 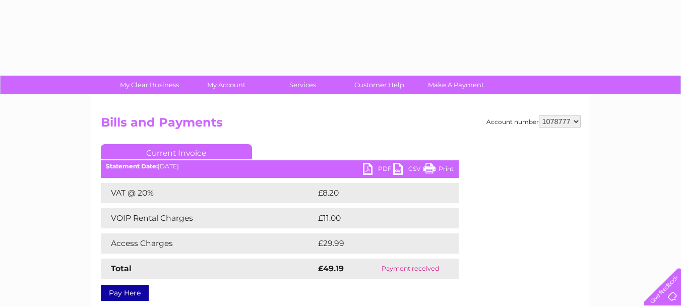 What do you see at coordinates (341, 125) in the screenshot?
I see `h2: Bills and Payments` at bounding box center [341, 125].